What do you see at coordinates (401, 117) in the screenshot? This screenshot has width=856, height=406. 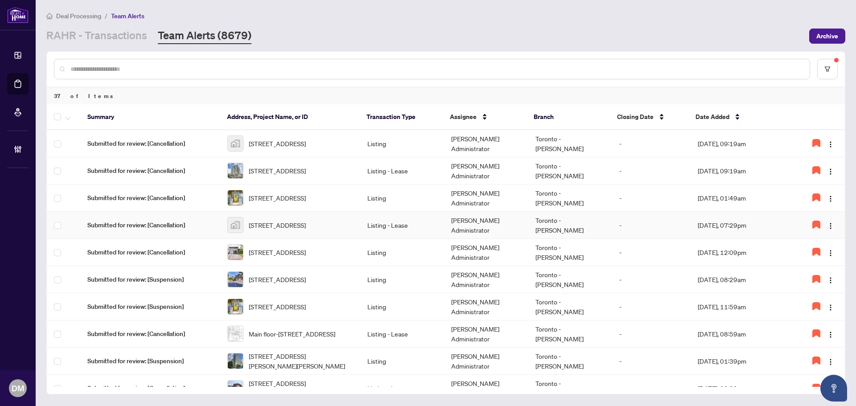 I see `th: Transaction Type` at bounding box center [401, 117].